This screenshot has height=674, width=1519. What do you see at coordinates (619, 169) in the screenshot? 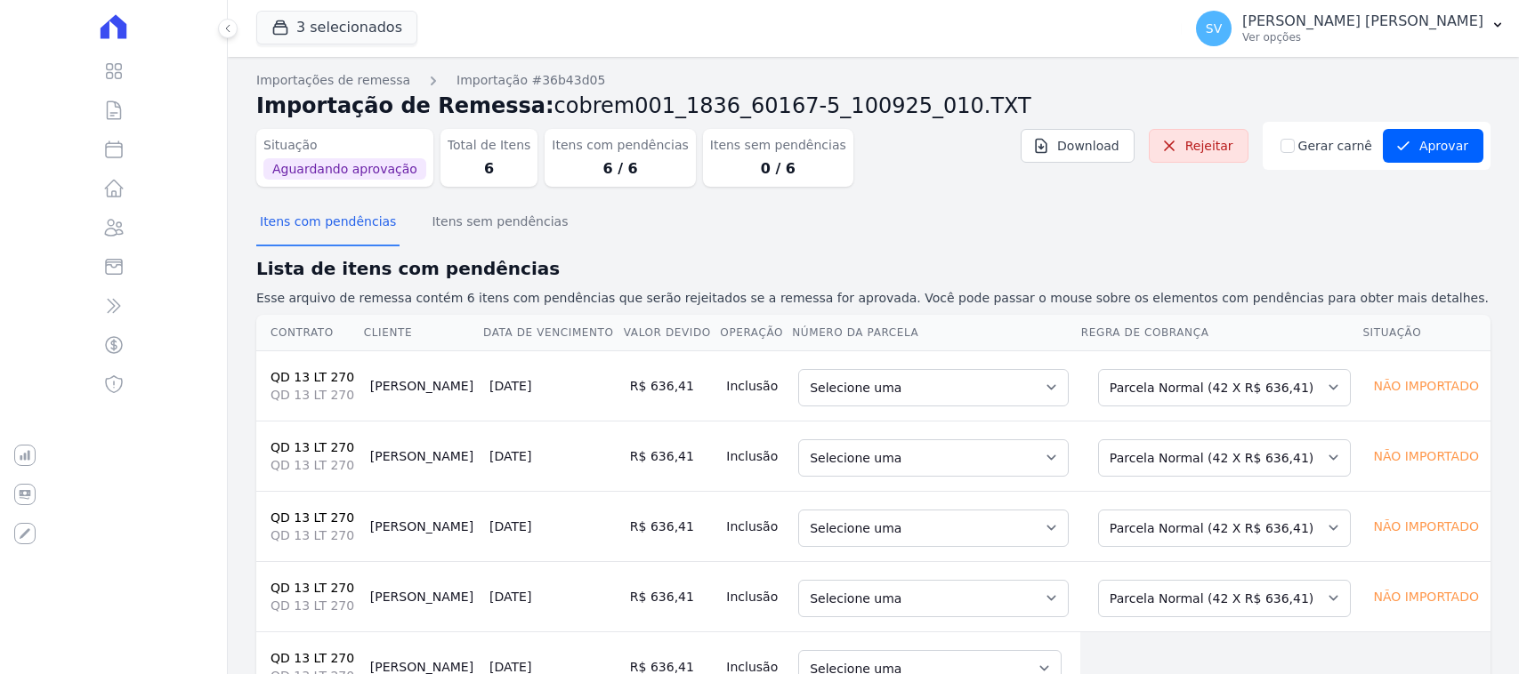
I see `dd: 6 / 6` at bounding box center [619, 169].